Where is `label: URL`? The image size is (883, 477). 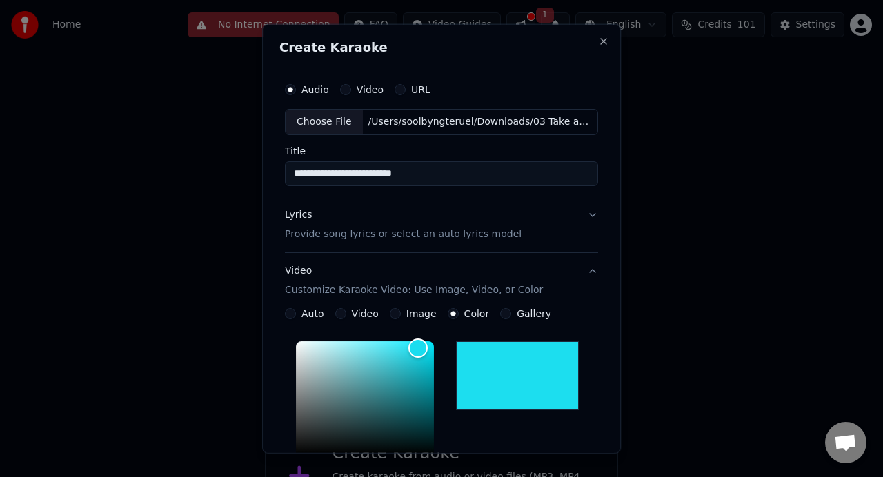 label: URL is located at coordinates (421, 90).